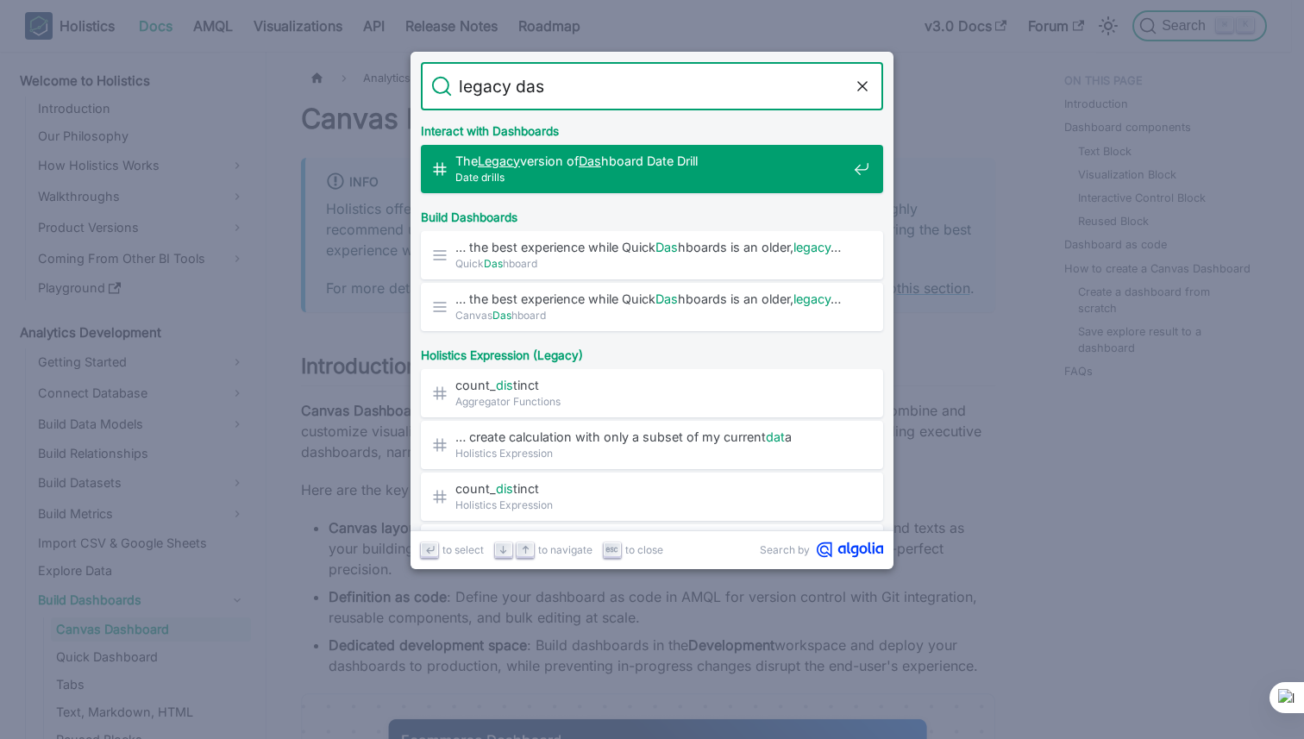 This screenshot has width=1304, height=739. I want to click on span: The version of hboard Date Drill​, so click(651, 160).